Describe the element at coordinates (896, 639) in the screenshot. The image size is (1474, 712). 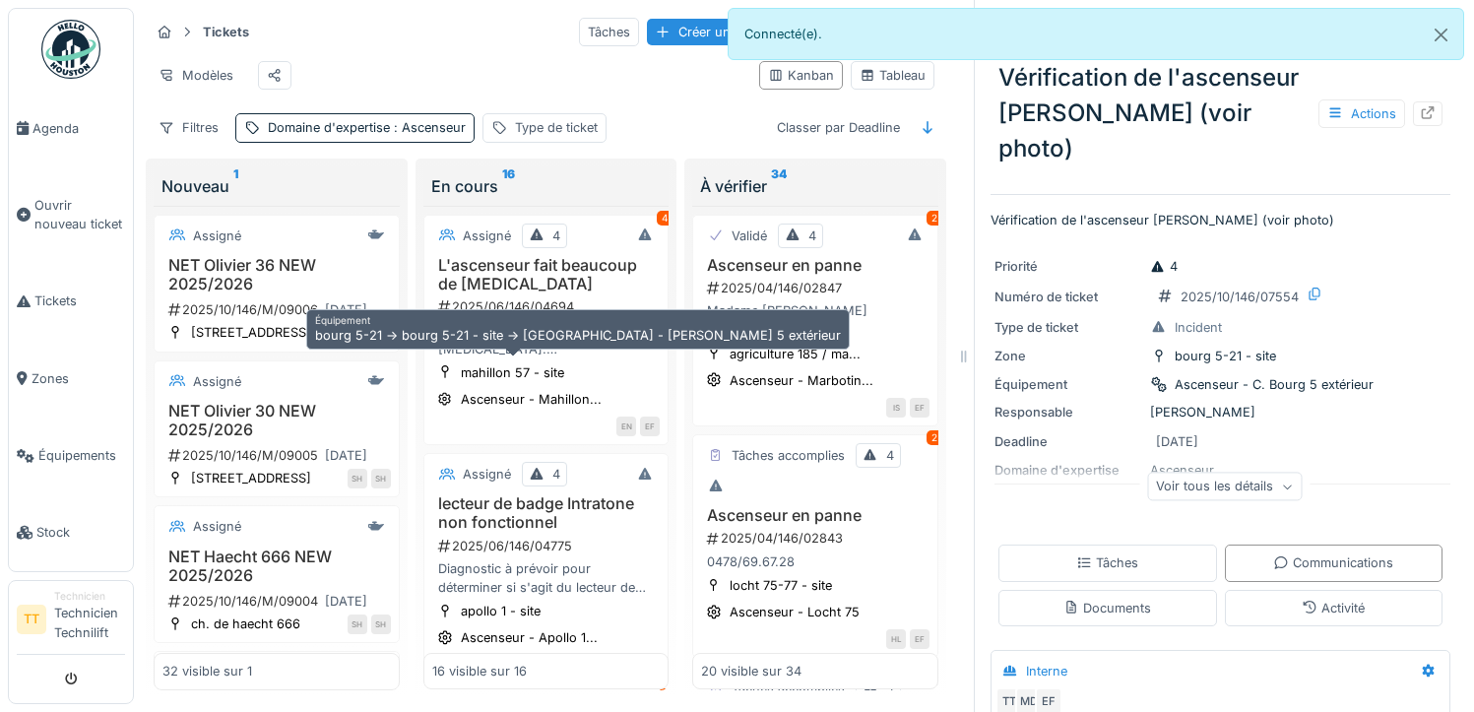
I see `div: HL` at that location.